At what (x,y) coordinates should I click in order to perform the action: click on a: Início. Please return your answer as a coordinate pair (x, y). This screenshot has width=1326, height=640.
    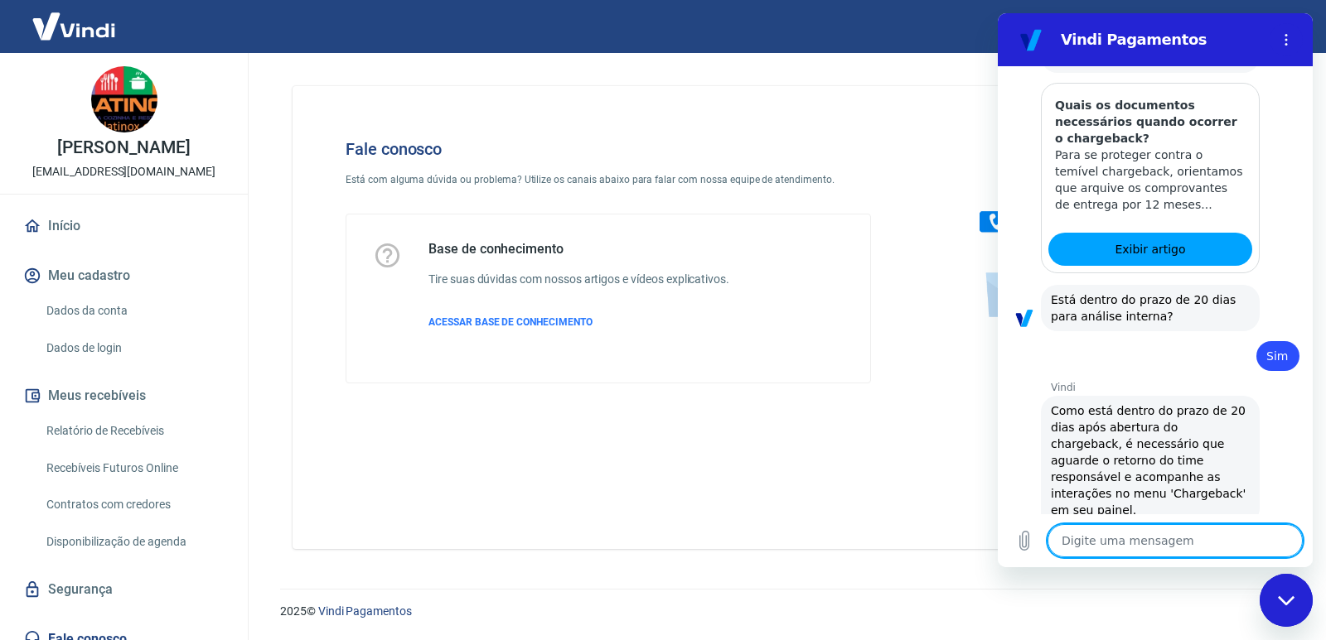
    Looking at the image, I should click on (123, 226).